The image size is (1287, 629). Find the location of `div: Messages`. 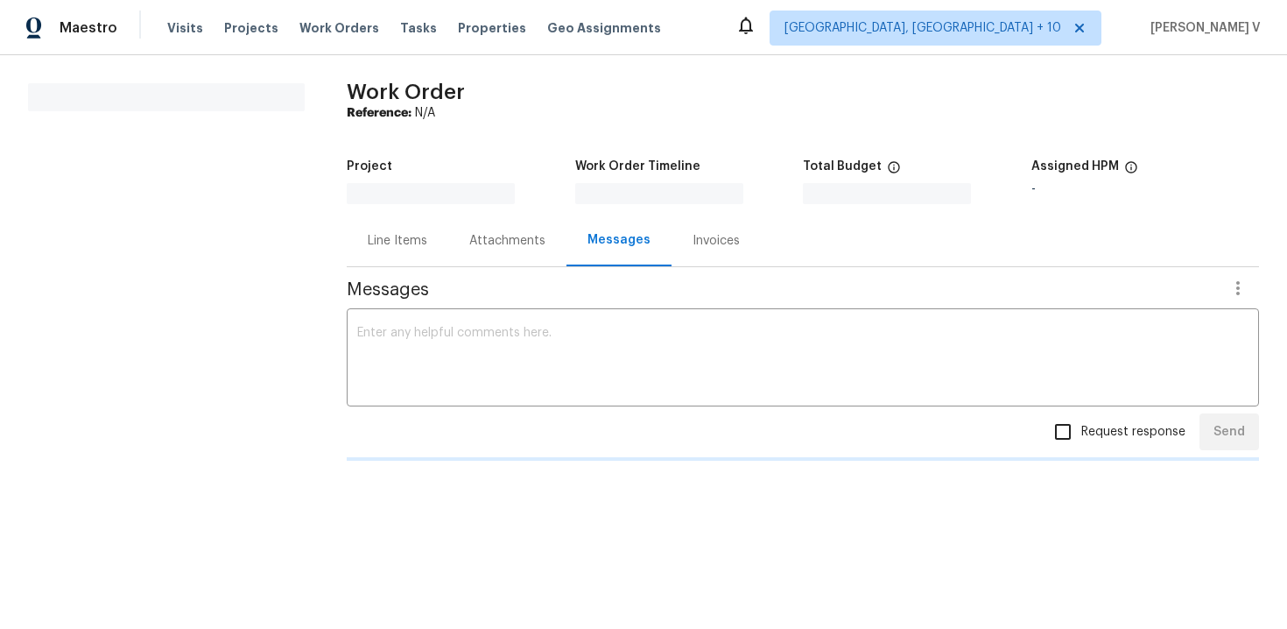

div: Messages is located at coordinates (619, 240).